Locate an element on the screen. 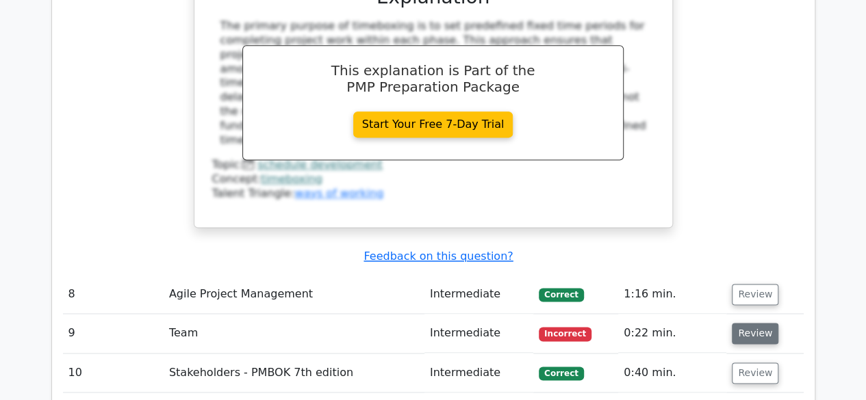  u: Feedback on this question? is located at coordinates (438, 256).